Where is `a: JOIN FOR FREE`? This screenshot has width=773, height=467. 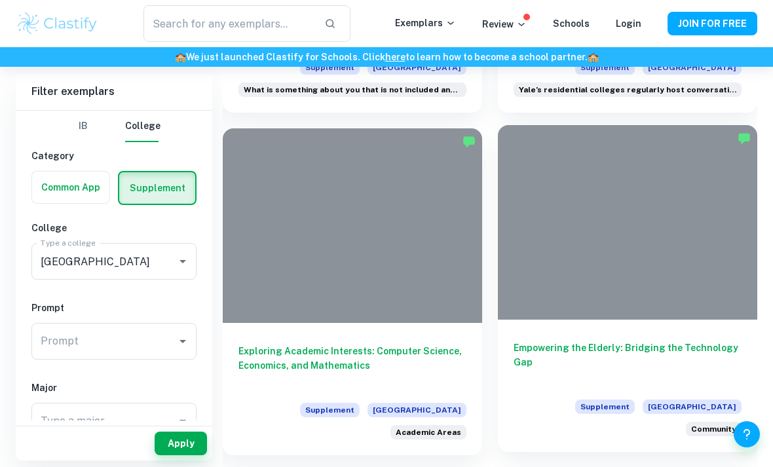 a: JOIN FOR FREE is located at coordinates (712, 24).